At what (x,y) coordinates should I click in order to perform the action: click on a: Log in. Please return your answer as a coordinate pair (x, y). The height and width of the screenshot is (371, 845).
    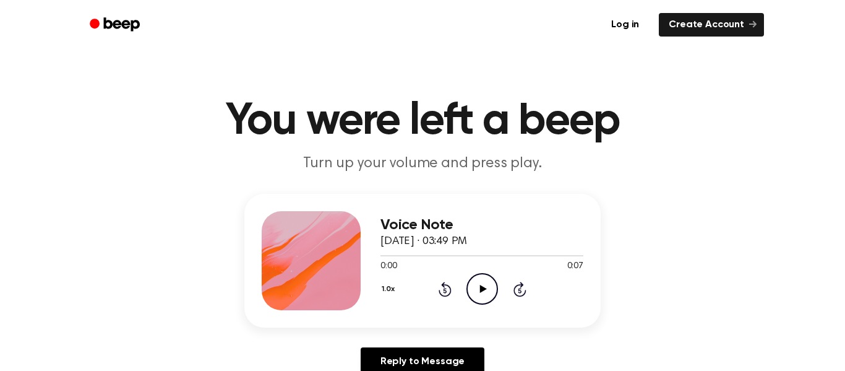
    Looking at the image, I should click on (625, 25).